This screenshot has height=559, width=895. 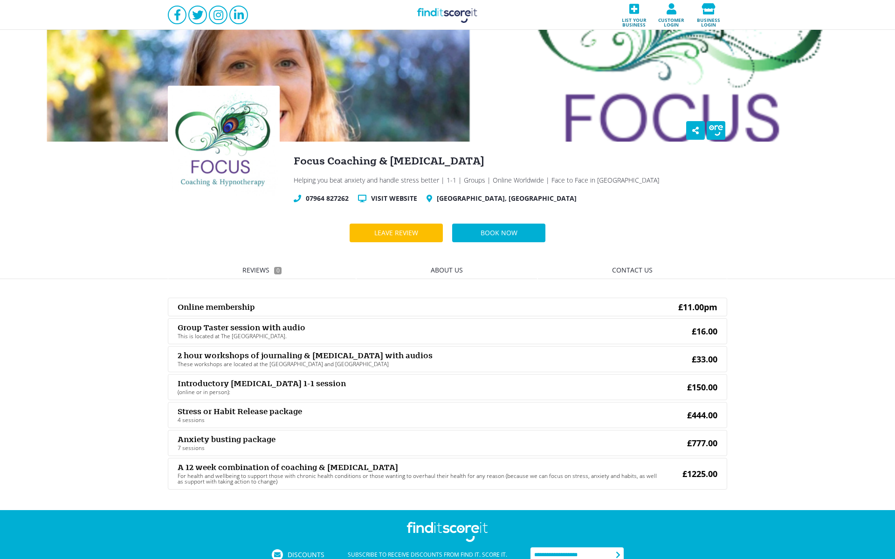 I want to click on div: 4 sessions, so click(x=420, y=421).